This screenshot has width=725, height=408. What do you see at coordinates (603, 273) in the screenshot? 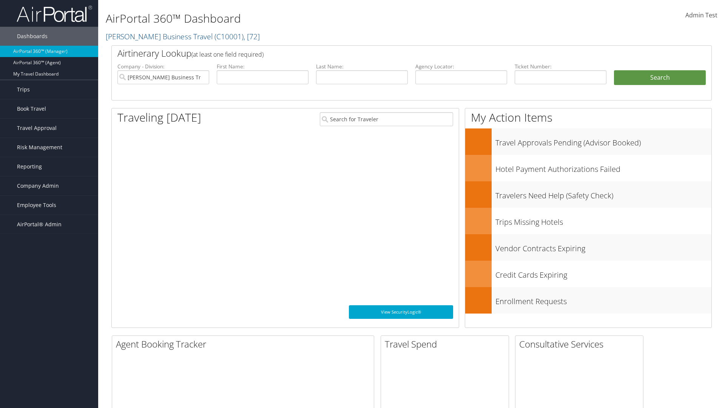
I see `h3: Credit Cards Expiring` at bounding box center [603, 273].